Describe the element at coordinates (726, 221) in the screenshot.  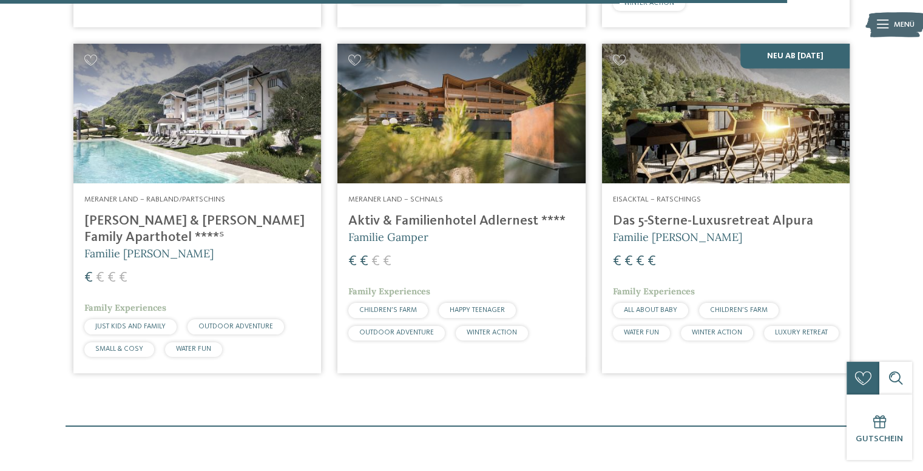
I see `h4: Das 5-Sterne-Luxusretreat Alpura` at that location.